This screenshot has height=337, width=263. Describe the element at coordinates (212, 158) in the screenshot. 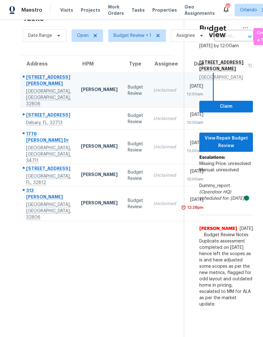

I see `b: Escalations:` at that location.